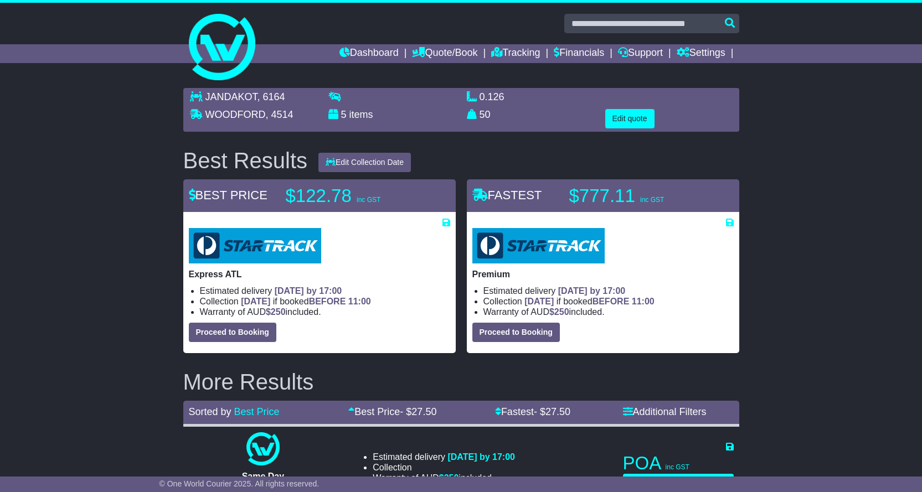 The width and height of the screenshot is (922, 492). I want to click on span: , 4514, so click(280, 115).